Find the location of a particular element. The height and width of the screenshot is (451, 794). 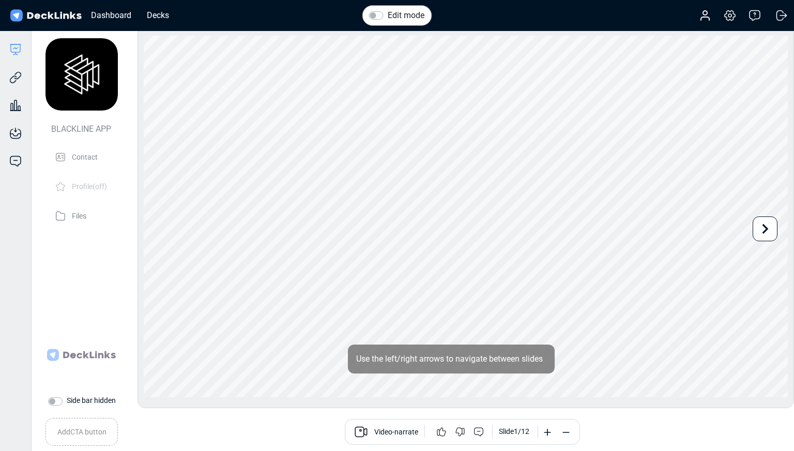

img: DeckLinks is located at coordinates (46, 16).